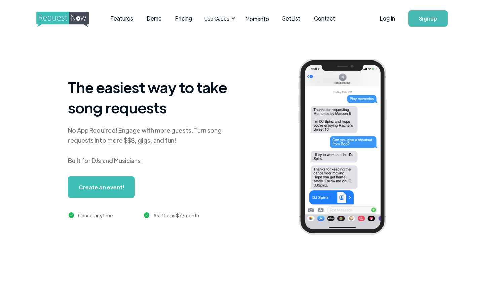 This screenshot has height=285, width=484. I want to click on a: Pricing, so click(183, 18).